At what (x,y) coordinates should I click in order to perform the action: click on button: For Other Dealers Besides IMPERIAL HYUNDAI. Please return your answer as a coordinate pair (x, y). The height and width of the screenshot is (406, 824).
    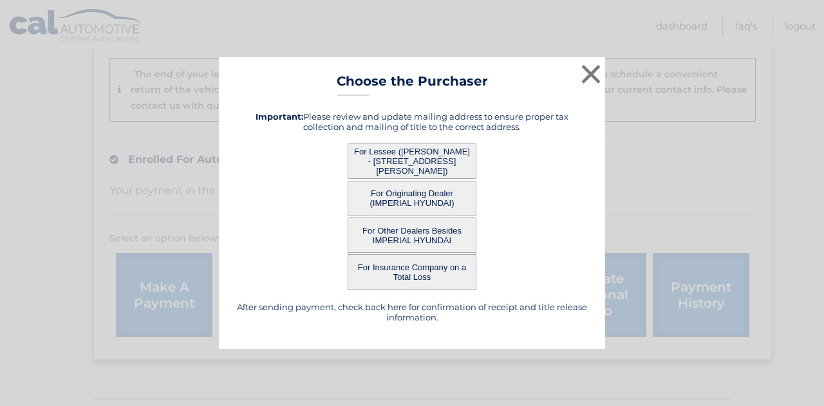
    Looking at the image, I should click on (412, 235).